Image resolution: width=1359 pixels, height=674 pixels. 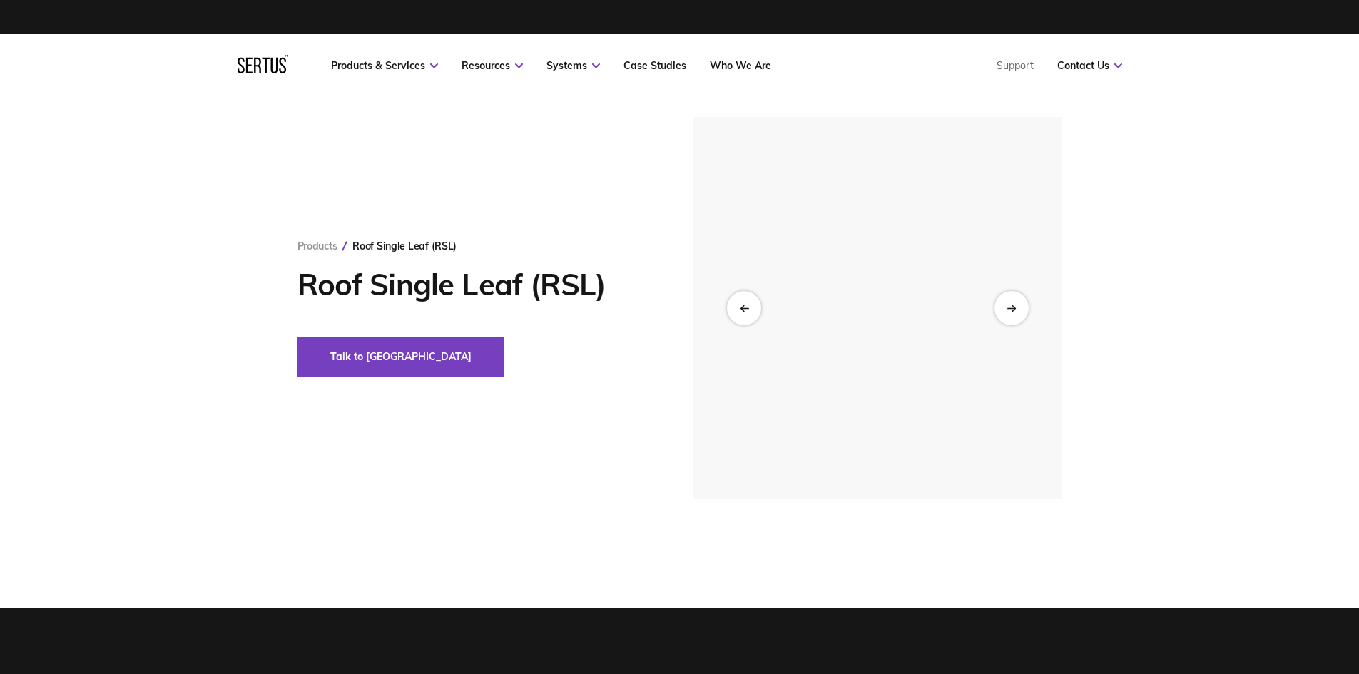 I want to click on a: Who We Are, so click(x=741, y=66).